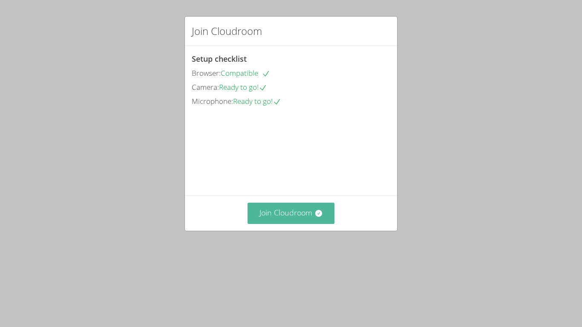 The image size is (582, 327). What do you see at coordinates (206, 73) in the screenshot?
I see `span: Browser:` at bounding box center [206, 73].